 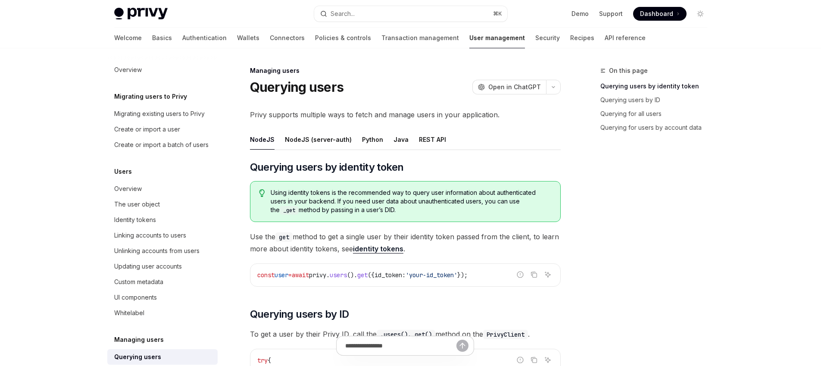 What do you see at coordinates (583, 38) in the screenshot?
I see `a: Recipes` at bounding box center [583, 38].